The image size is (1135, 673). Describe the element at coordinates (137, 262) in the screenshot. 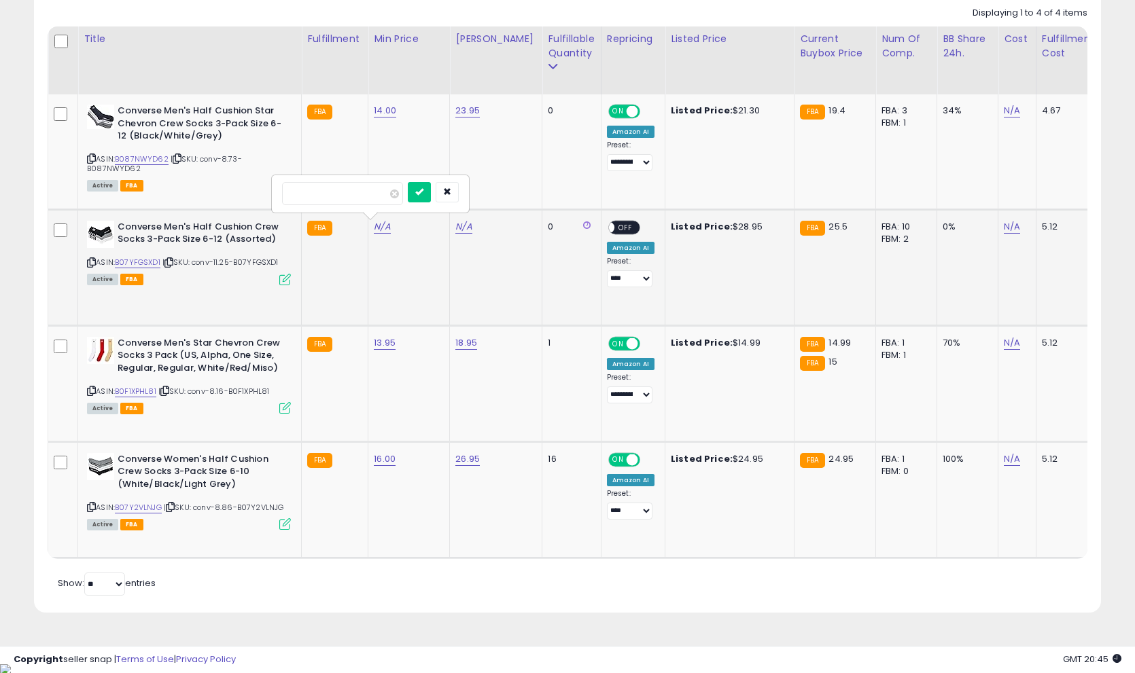

I see `a: B07YFGSXD1` at that location.